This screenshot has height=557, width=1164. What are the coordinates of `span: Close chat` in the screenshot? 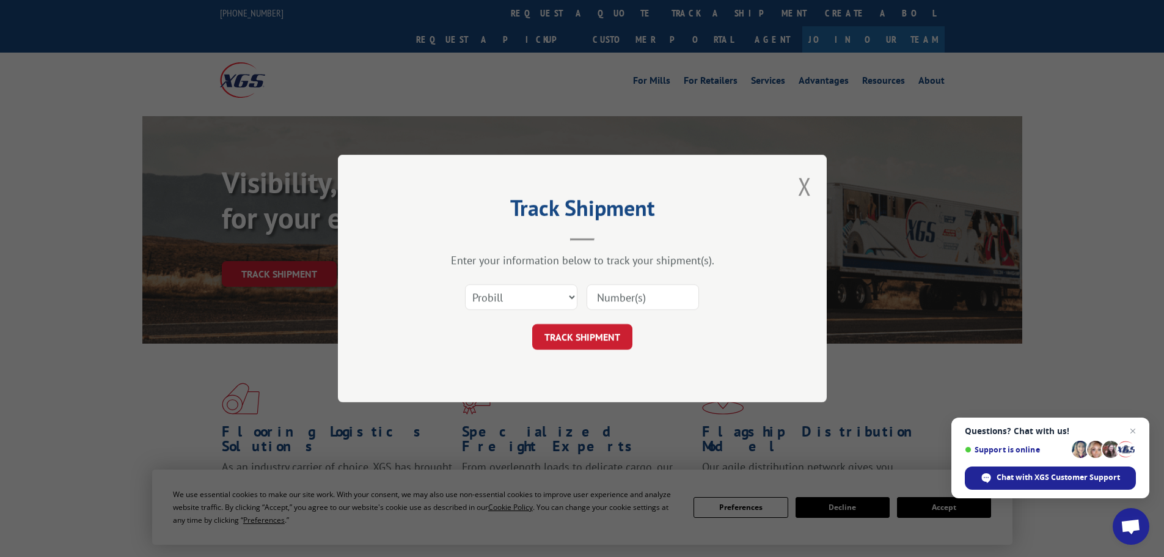 It's located at (1133, 431).